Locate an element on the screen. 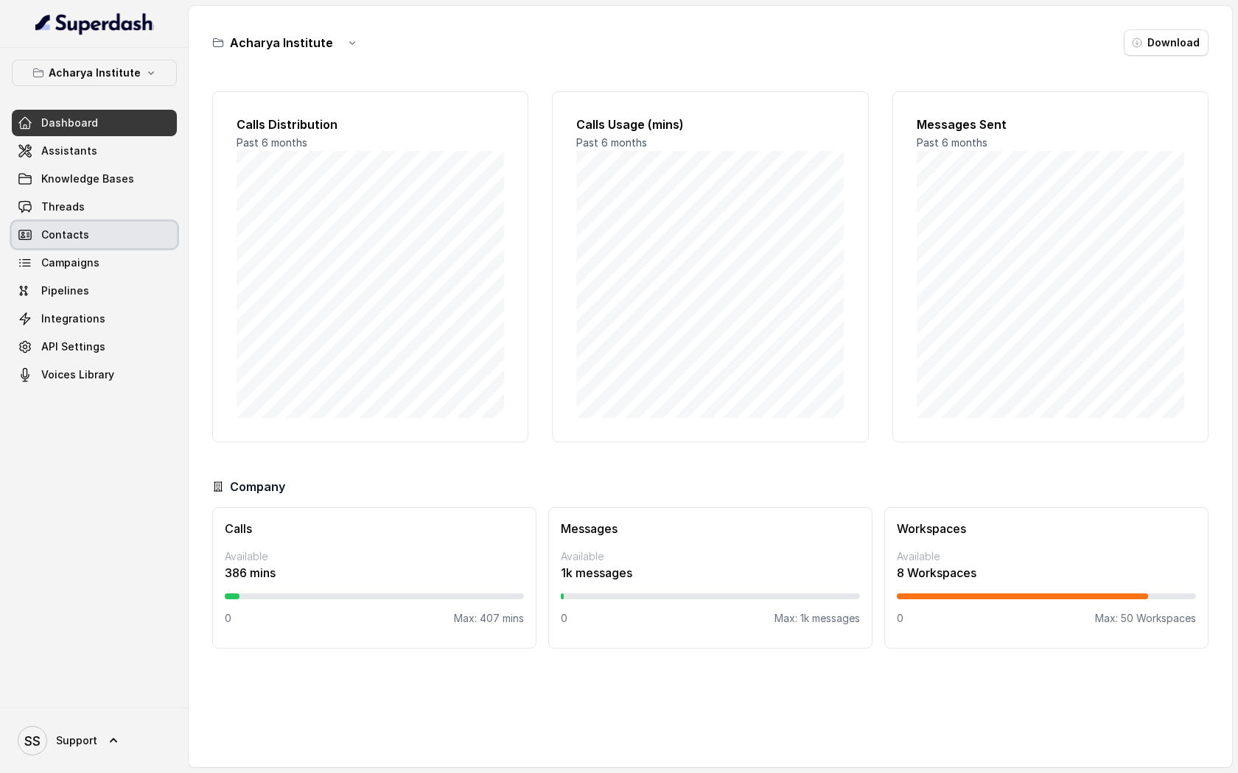 This screenshot has height=773, width=1238. text: SS is located at coordinates (32, 741).